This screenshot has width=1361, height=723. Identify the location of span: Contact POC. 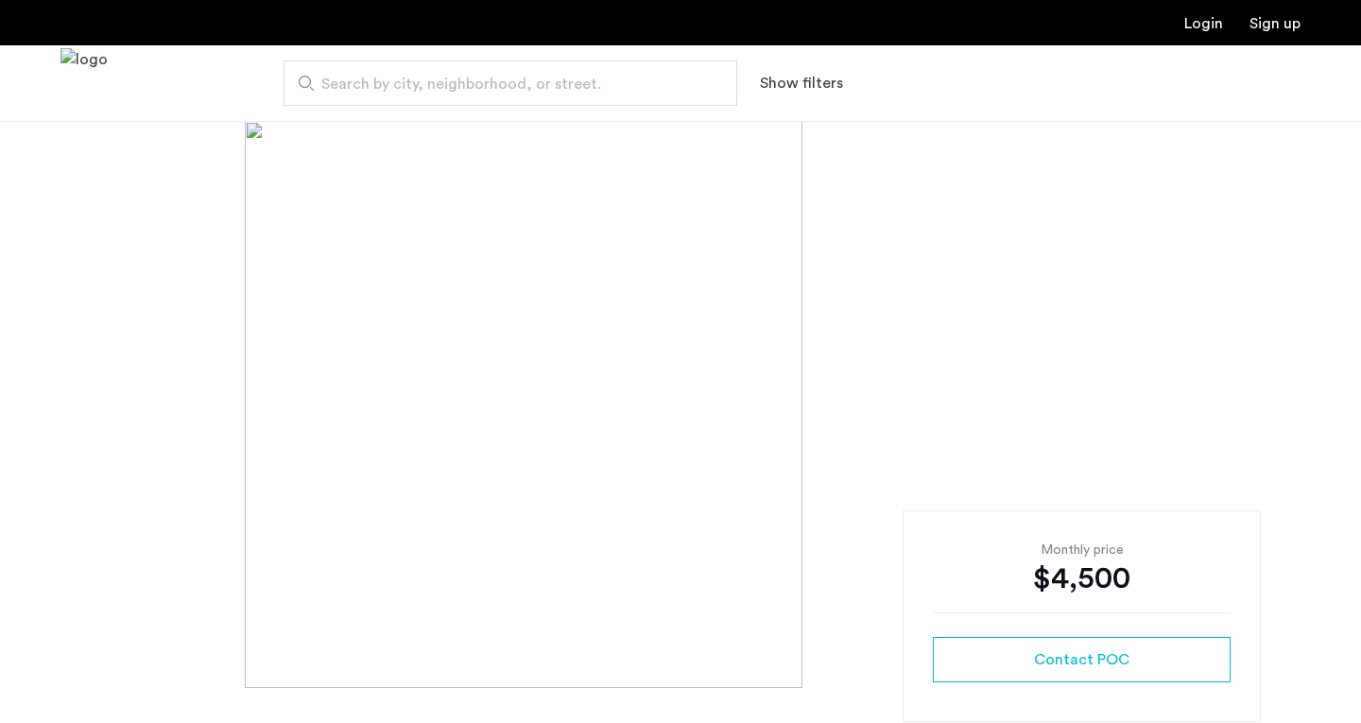
(1081, 660).